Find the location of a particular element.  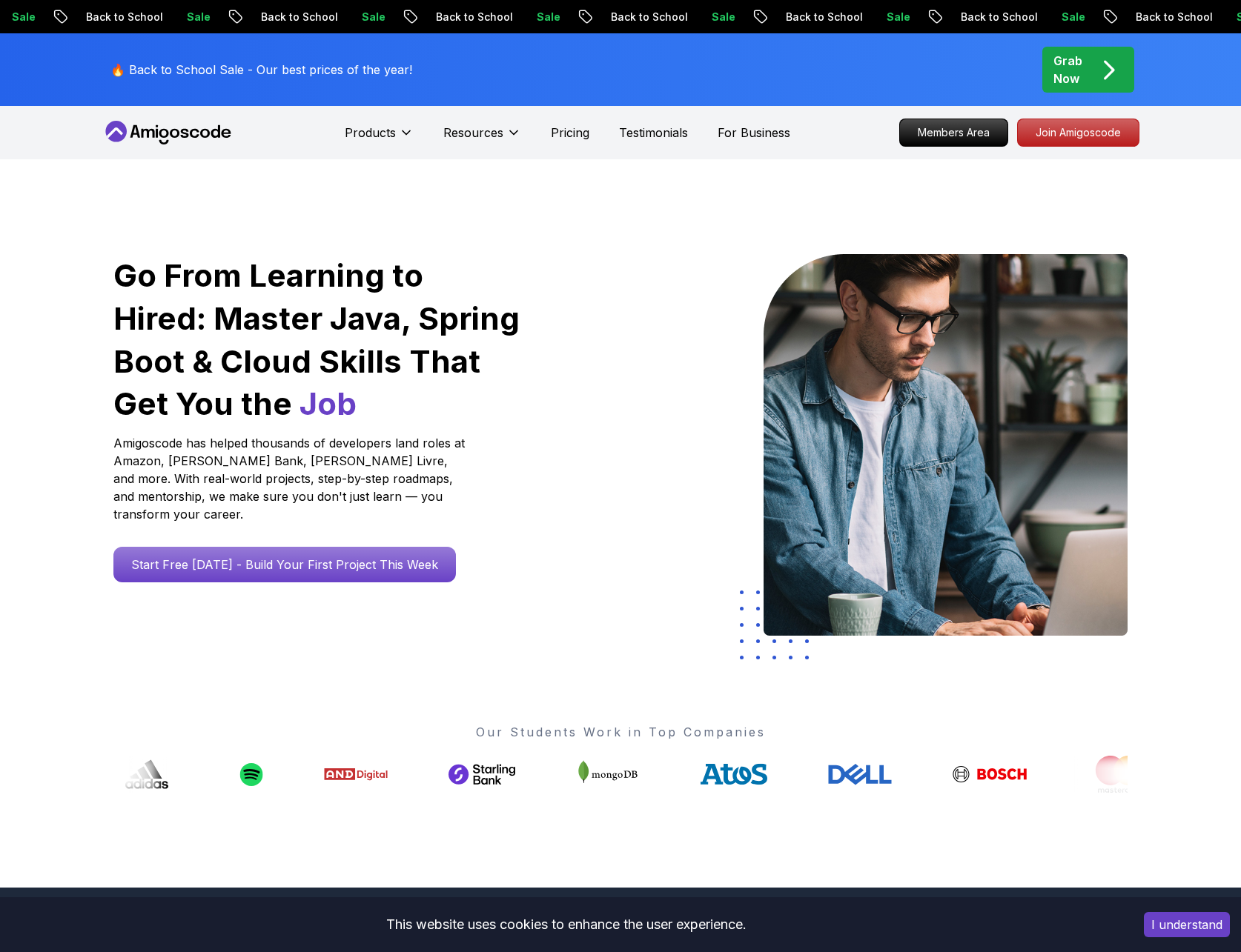

p: Resources is located at coordinates (473, 133).